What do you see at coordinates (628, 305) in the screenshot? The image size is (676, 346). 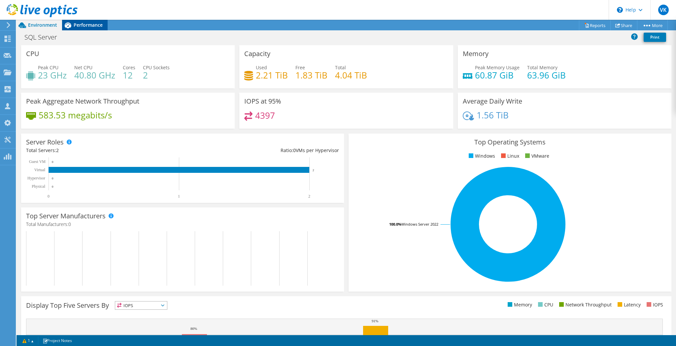 I see `li: Latency` at bounding box center [628, 305].